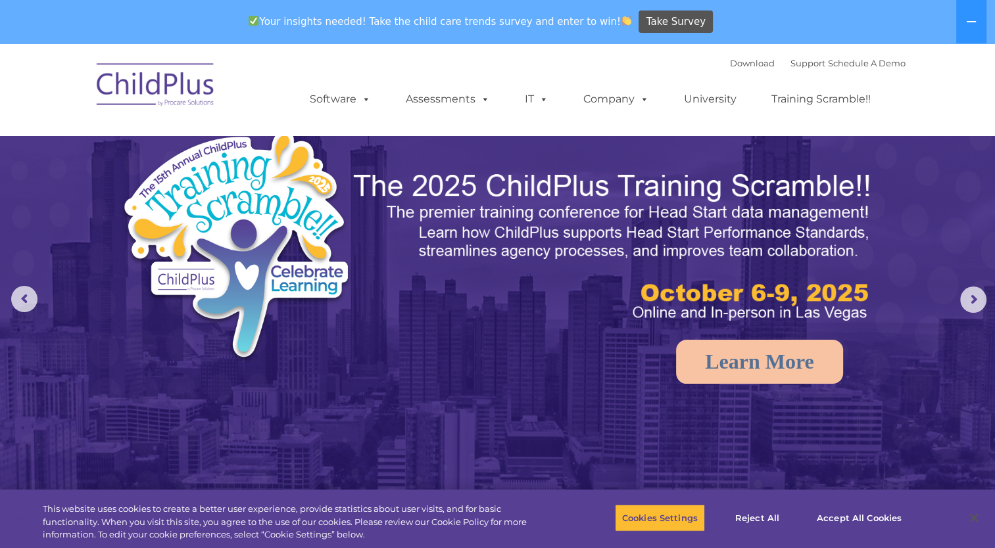  I want to click on a: Schedule A Demo, so click(866, 63).